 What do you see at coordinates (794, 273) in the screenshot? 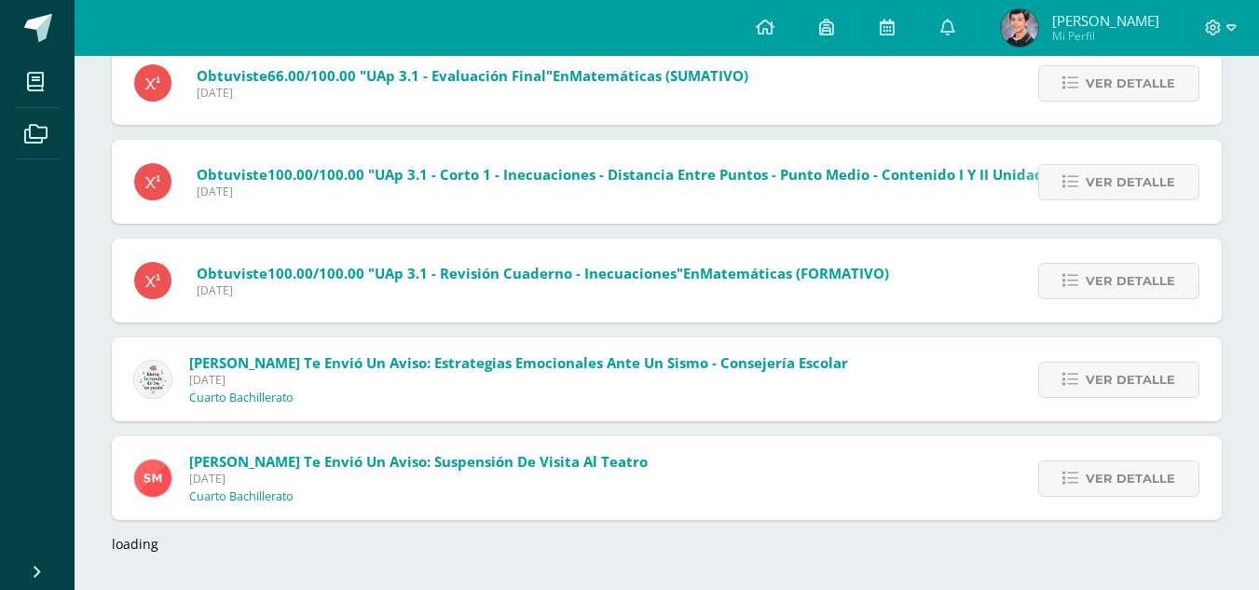
I see `span: Matemáticas (FORMATIVO)` at bounding box center [794, 273].